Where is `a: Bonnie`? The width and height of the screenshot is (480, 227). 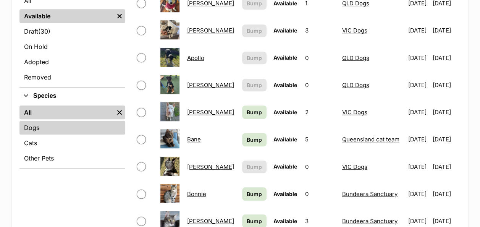 a: Bonnie is located at coordinates (196, 194).